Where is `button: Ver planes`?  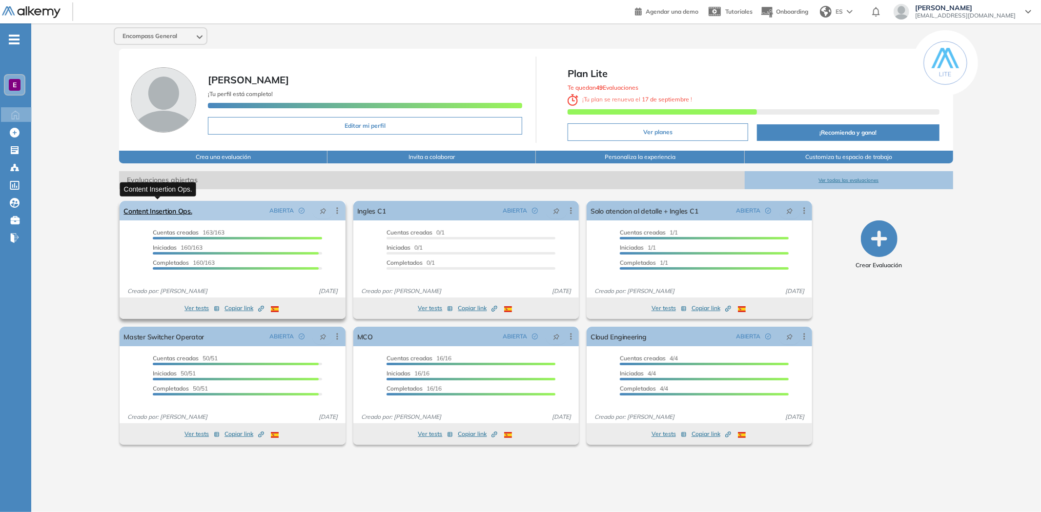
button: Ver planes is located at coordinates (658, 132).